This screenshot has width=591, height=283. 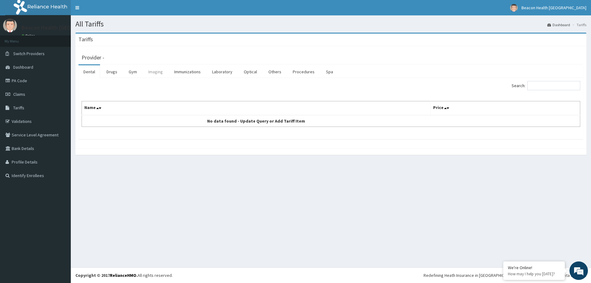 I want to click on li: Tariffs, so click(x=578, y=25).